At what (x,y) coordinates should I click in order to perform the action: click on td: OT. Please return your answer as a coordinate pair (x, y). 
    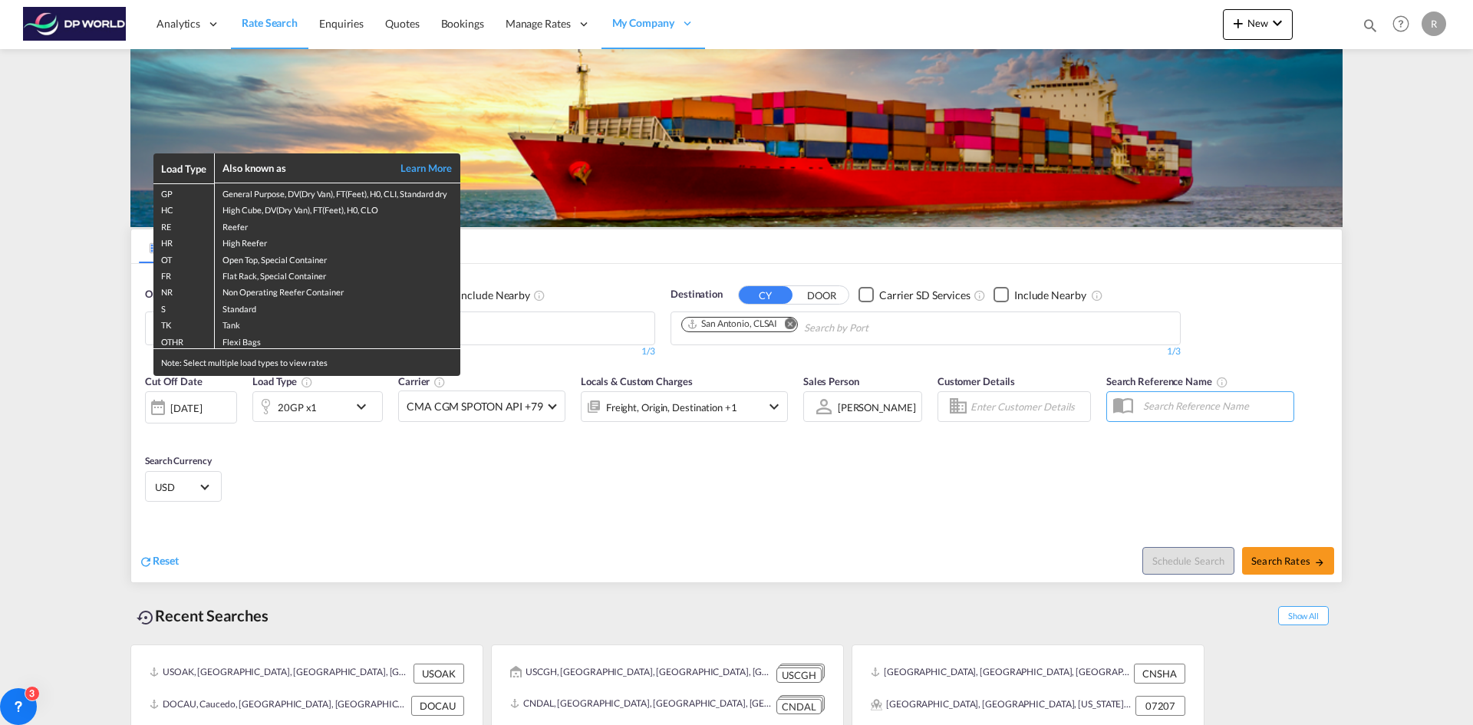
    Looking at the image, I should click on (184, 258).